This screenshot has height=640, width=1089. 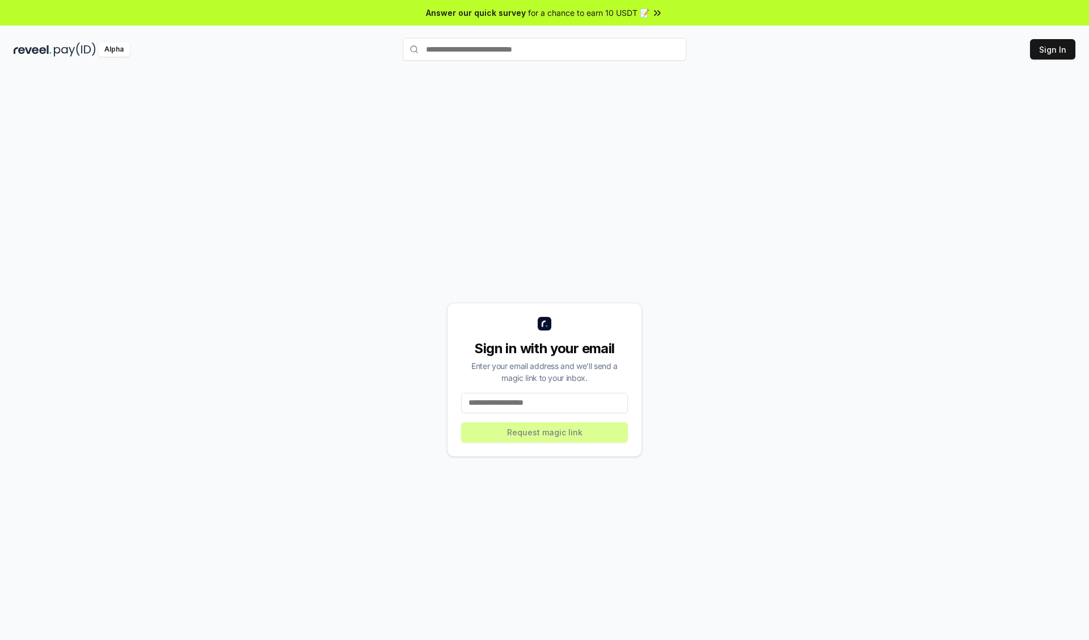 I want to click on img: reveel_dark, so click(x=32, y=49).